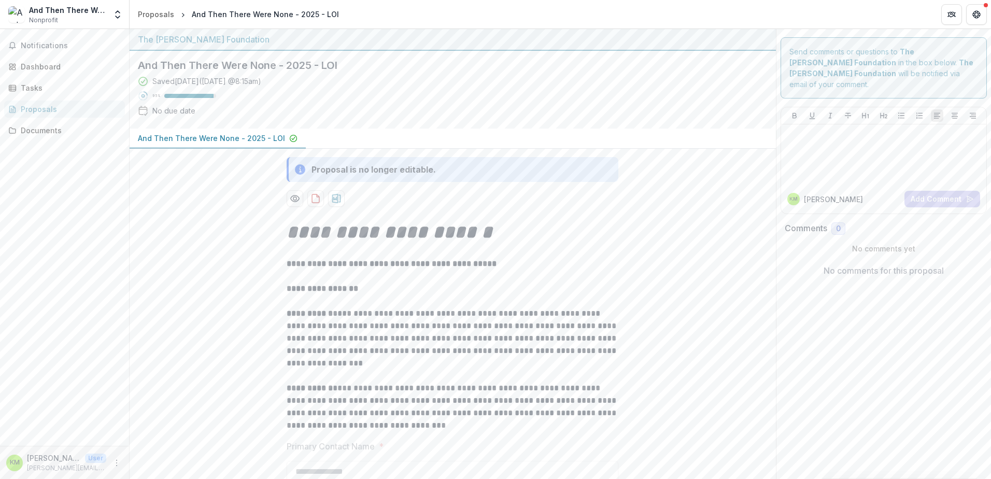 The image size is (991, 479). What do you see at coordinates (68, 66) in the screenshot?
I see `div: Dashboard` at bounding box center [68, 66].